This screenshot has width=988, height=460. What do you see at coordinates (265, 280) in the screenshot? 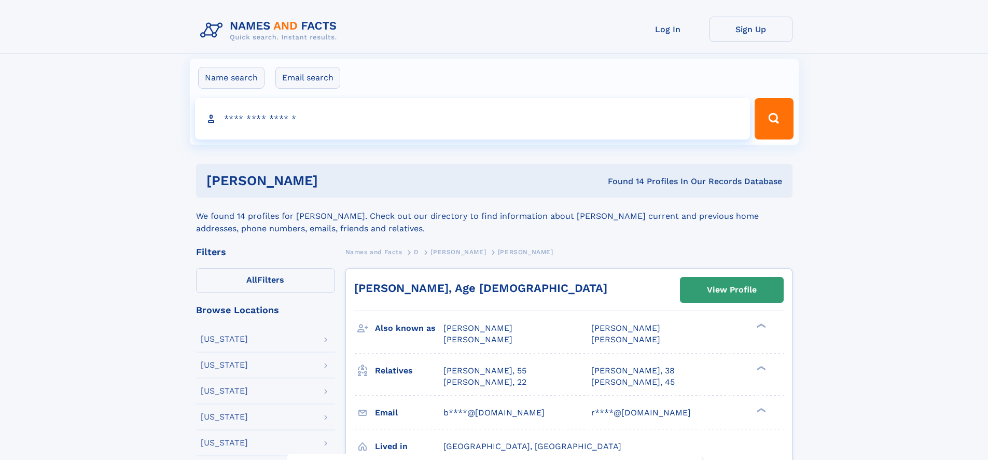
I see `label: Filters` at bounding box center [265, 280].